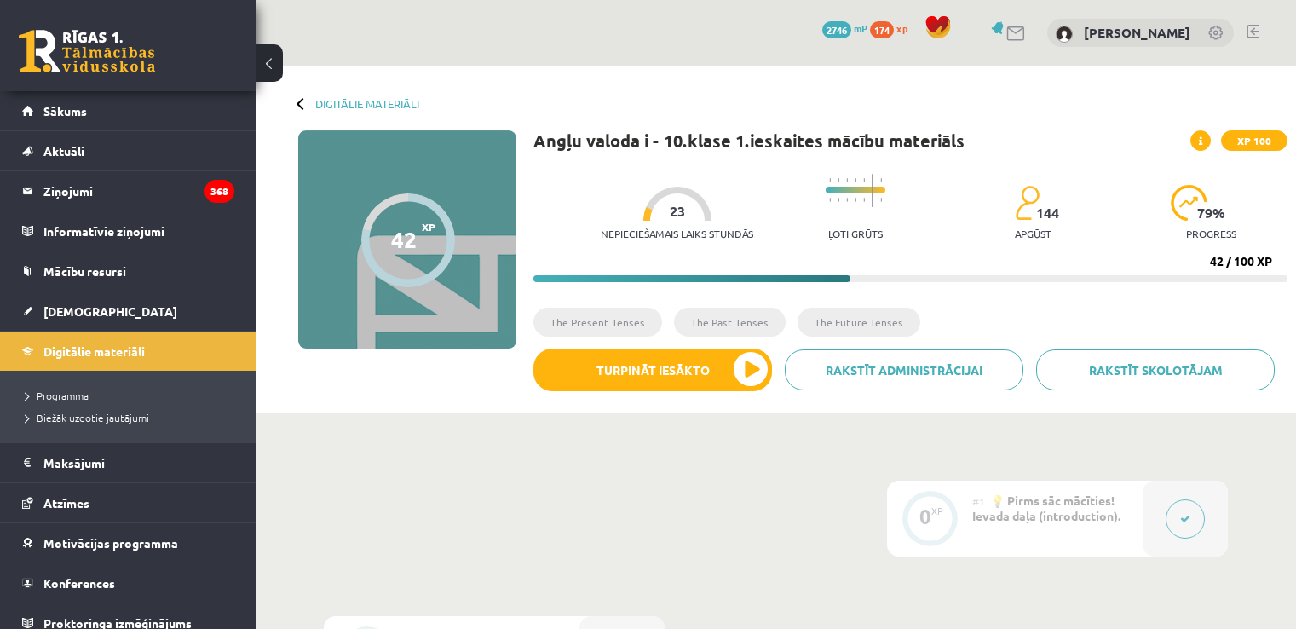 The width and height of the screenshot is (1296, 629). What do you see at coordinates (132, 395) in the screenshot?
I see `a: Programma` at bounding box center [132, 395].